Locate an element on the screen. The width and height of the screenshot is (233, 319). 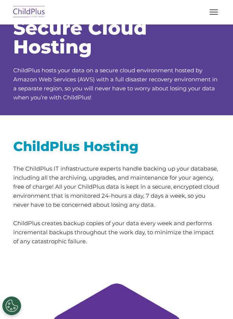
button: Cookies Settings is located at coordinates (12, 306).